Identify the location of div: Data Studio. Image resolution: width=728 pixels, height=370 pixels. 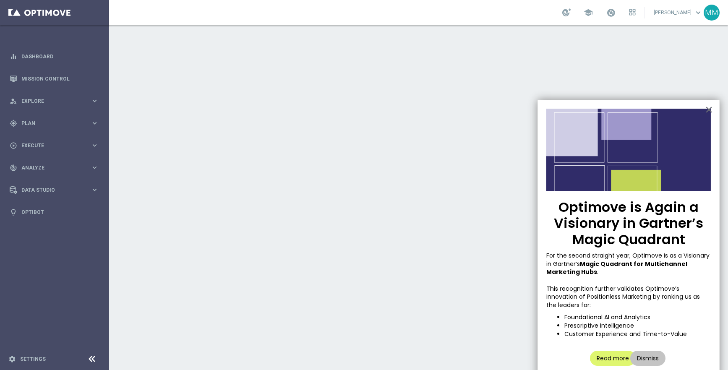
(50, 190).